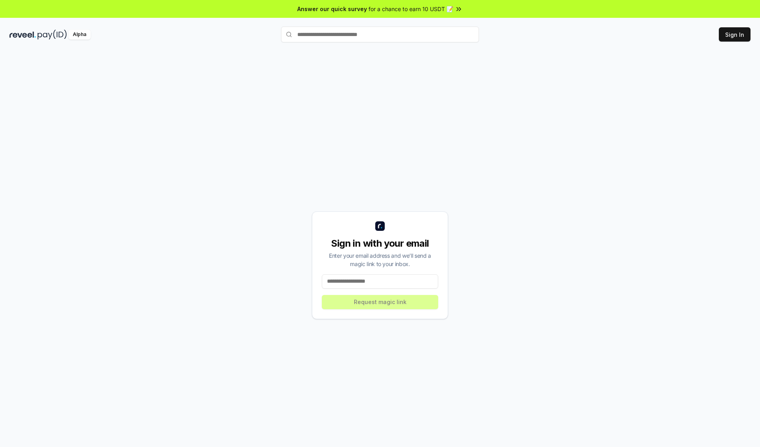  Describe the element at coordinates (52, 34) in the screenshot. I see `img: pay_id` at that location.